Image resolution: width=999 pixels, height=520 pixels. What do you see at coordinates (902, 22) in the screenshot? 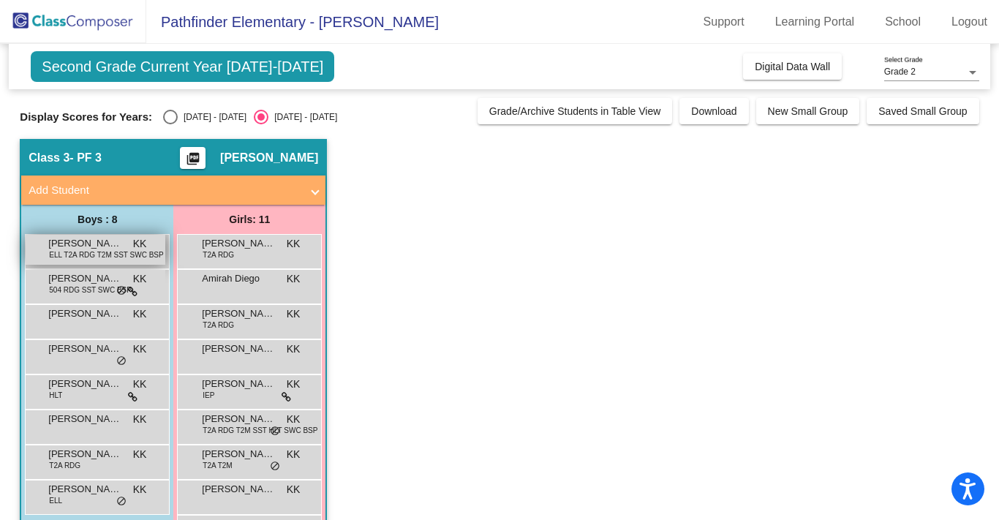
I see `a: School` at bounding box center [902, 22].